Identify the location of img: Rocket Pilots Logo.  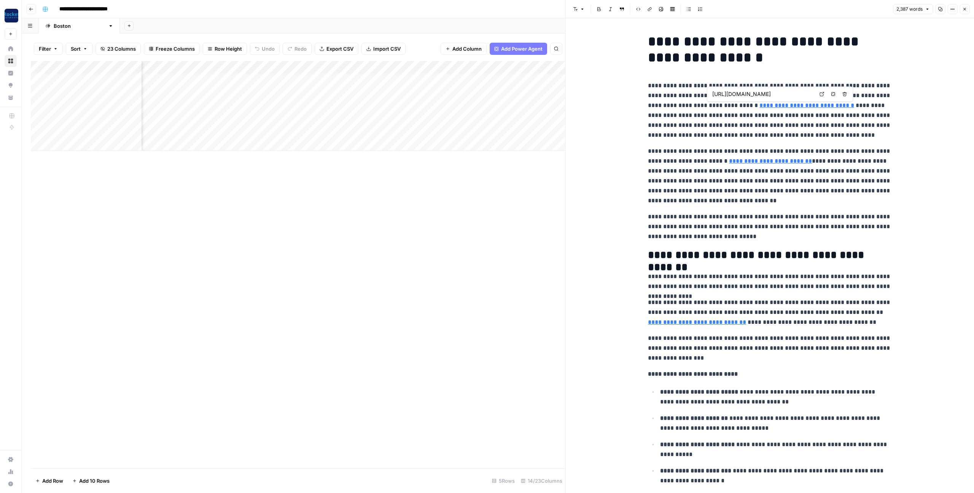
(11, 16).